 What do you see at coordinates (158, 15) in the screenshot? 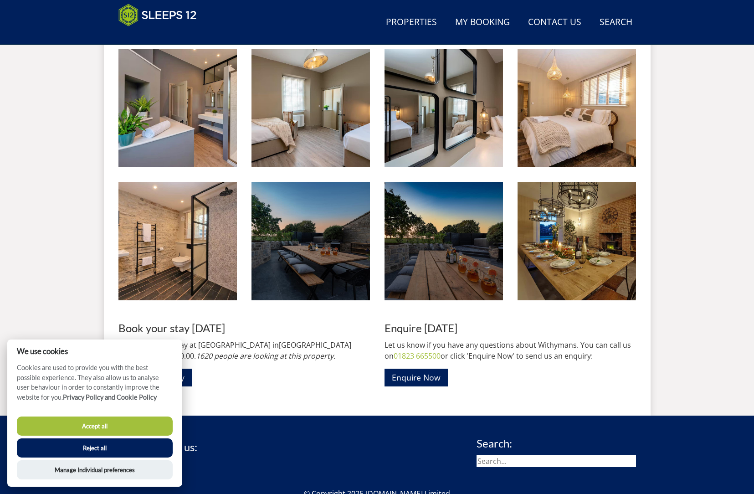
I see `img: Sleeps 12` at bounding box center [158, 15].